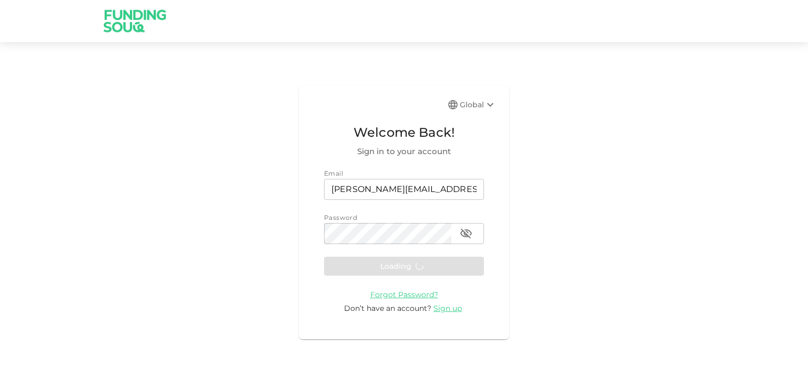  I want to click on input: email, so click(404, 189).